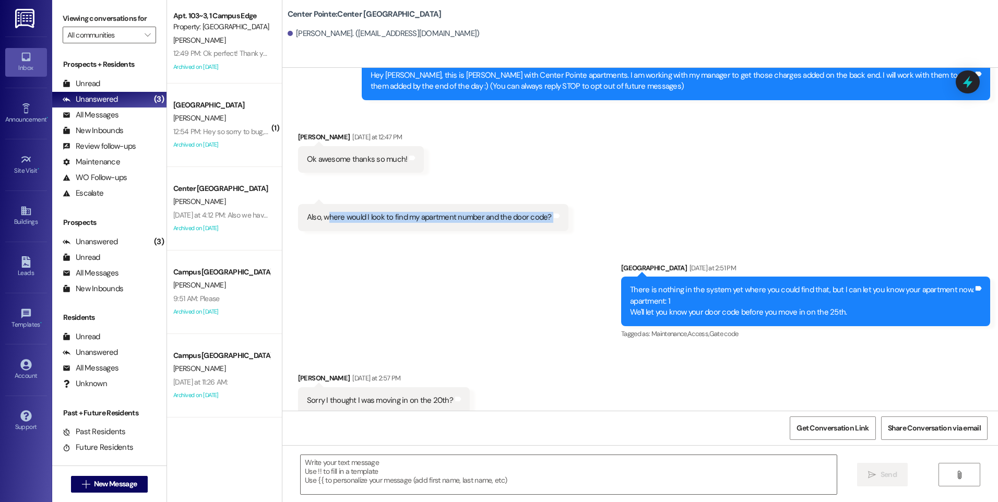 This screenshot has width=998, height=502. What do you see at coordinates (806, 334) in the screenshot?
I see `div: Tagged as:` at bounding box center [806, 334].